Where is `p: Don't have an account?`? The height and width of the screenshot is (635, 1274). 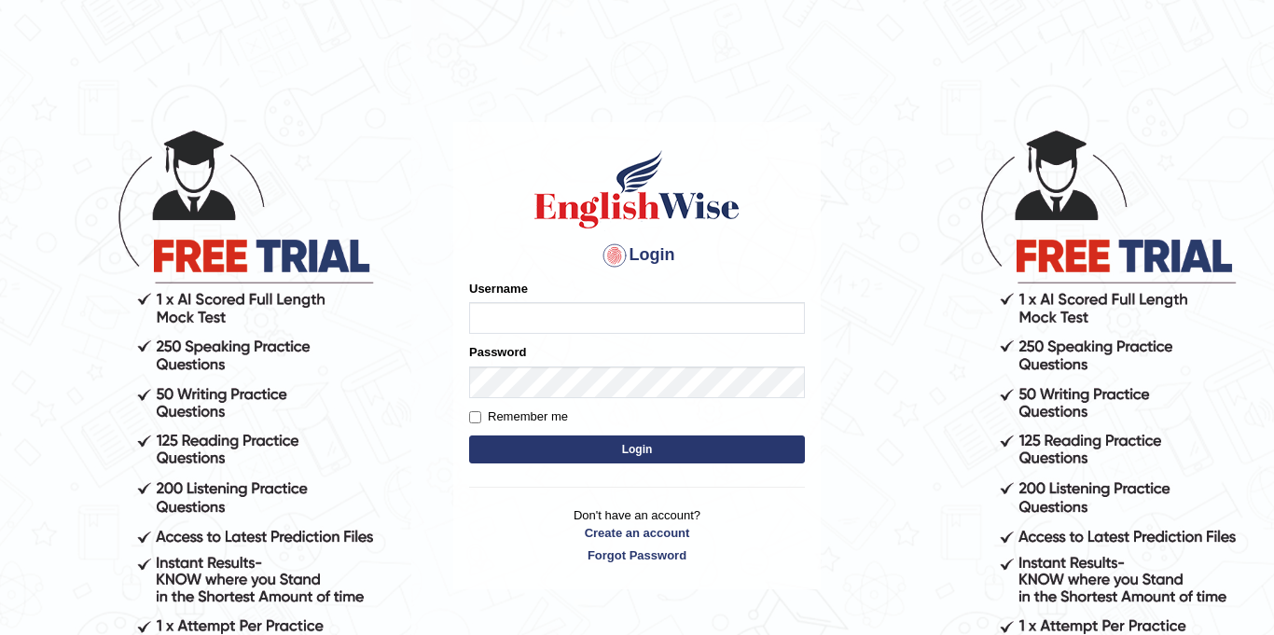
p: Don't have an account? is located at coordinates (637, 535).